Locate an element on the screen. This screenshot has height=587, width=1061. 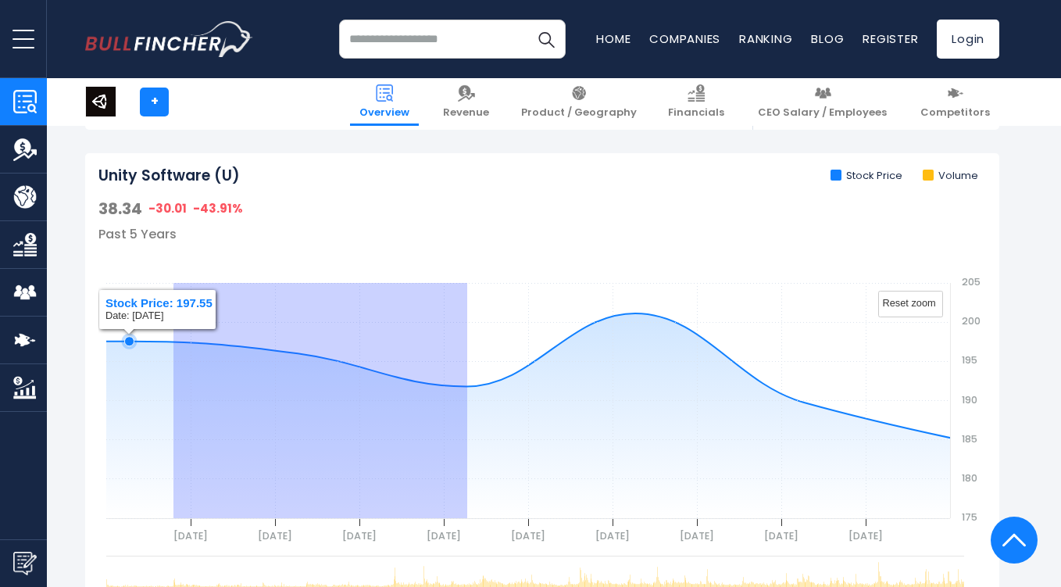
a: Revenue is located at coordinates (466, 102).